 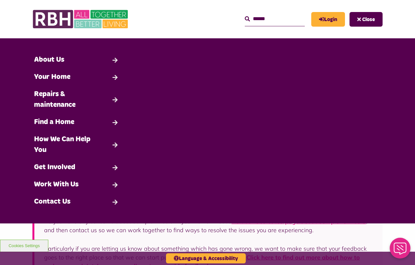 I want to click on div: Close Web Assistant, so click(x=14, y=12).